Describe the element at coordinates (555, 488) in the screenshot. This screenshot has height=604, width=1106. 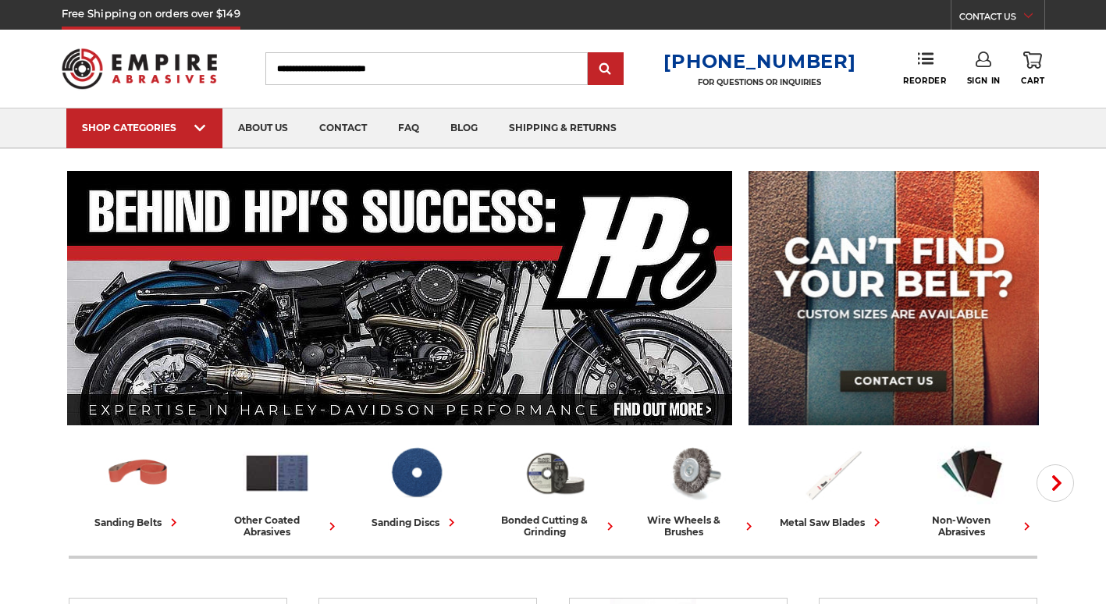
I see `a: bonded cutting & grinding` at that location.